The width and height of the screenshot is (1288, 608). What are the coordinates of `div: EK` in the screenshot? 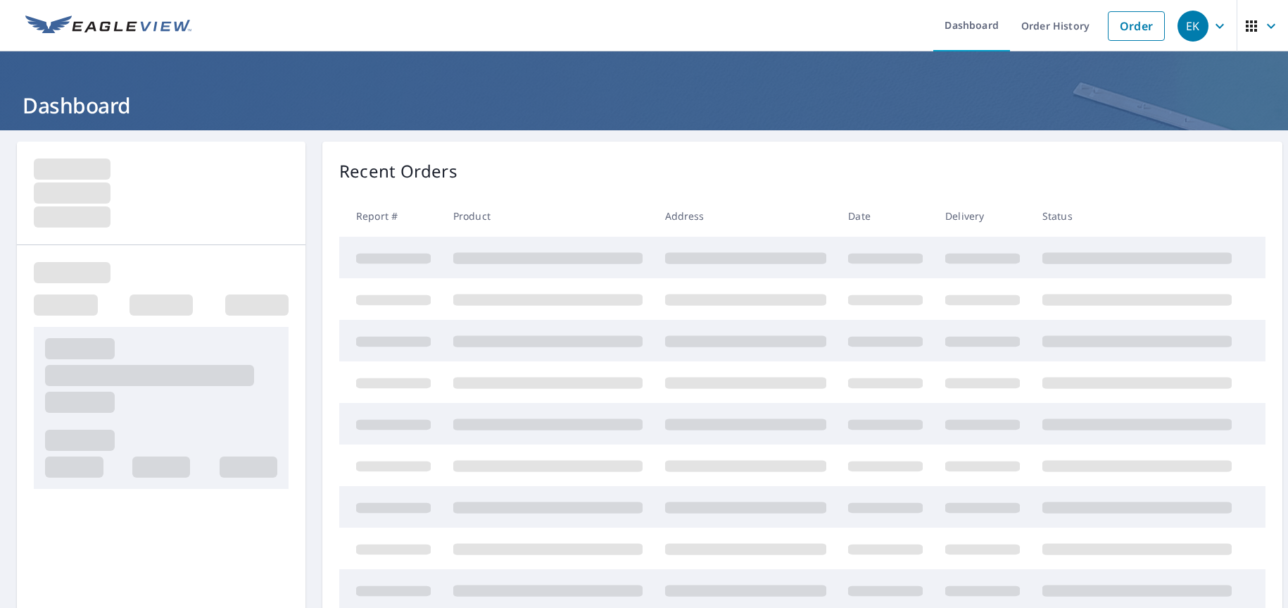 It's located at (1193, 26).